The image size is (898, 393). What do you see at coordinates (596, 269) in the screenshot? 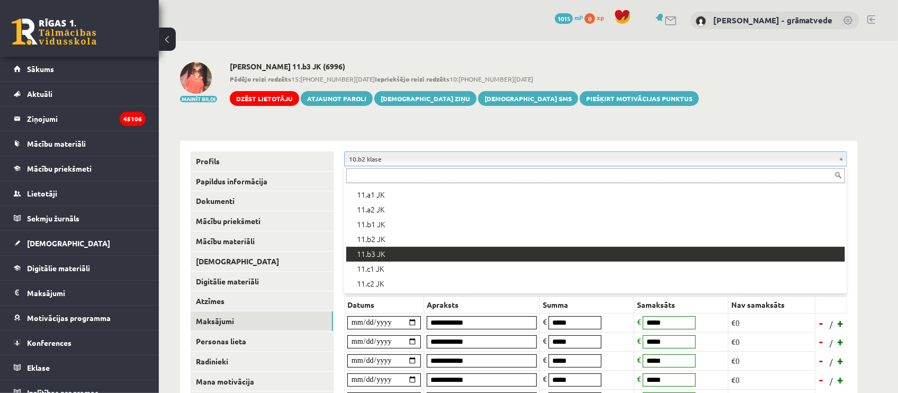
I see `div: 11.c1 JK` at bounding box center [596, 269].